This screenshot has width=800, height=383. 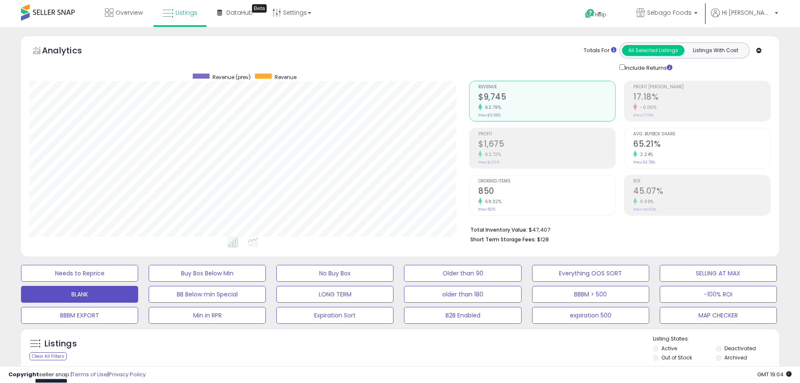 What do you see at coordinates (644, 115) in the screenshot?
I see `small: Prev: 17.19%` at bounding box center [644, 115].